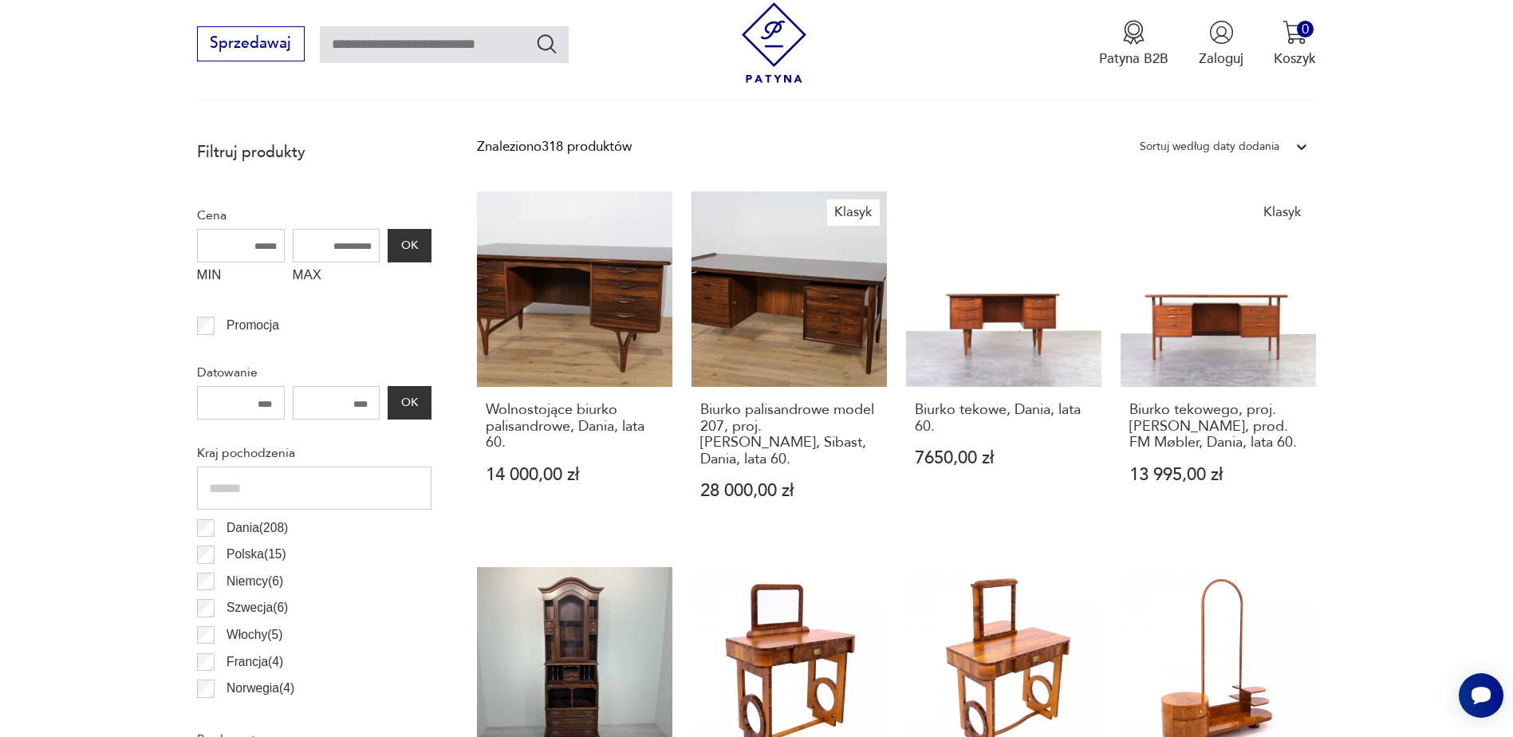 Image resolution: width=1513 pixels, height=737 pixels. Describe the element at coordinates (1218, 475) in the screenshot. I see `p: 13 995,00 zł` at that location.